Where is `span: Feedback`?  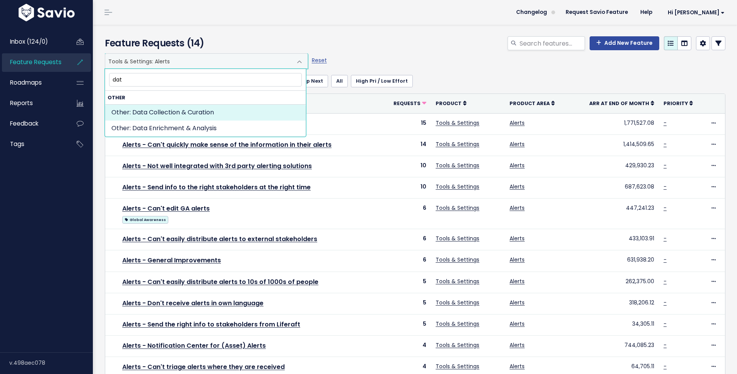
span: Feedback is located at coordinates (24, 123).